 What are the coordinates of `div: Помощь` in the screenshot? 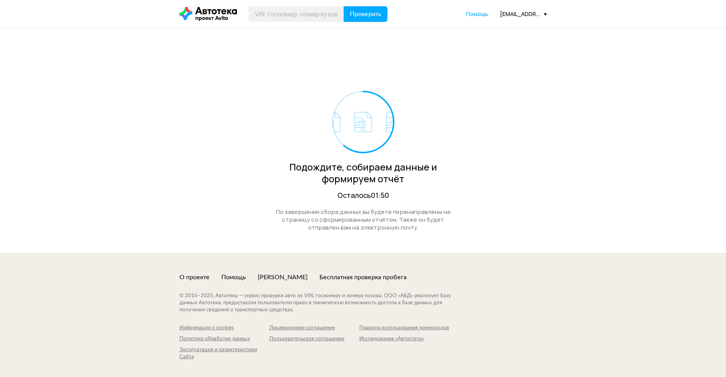 It's located at (233, 277).